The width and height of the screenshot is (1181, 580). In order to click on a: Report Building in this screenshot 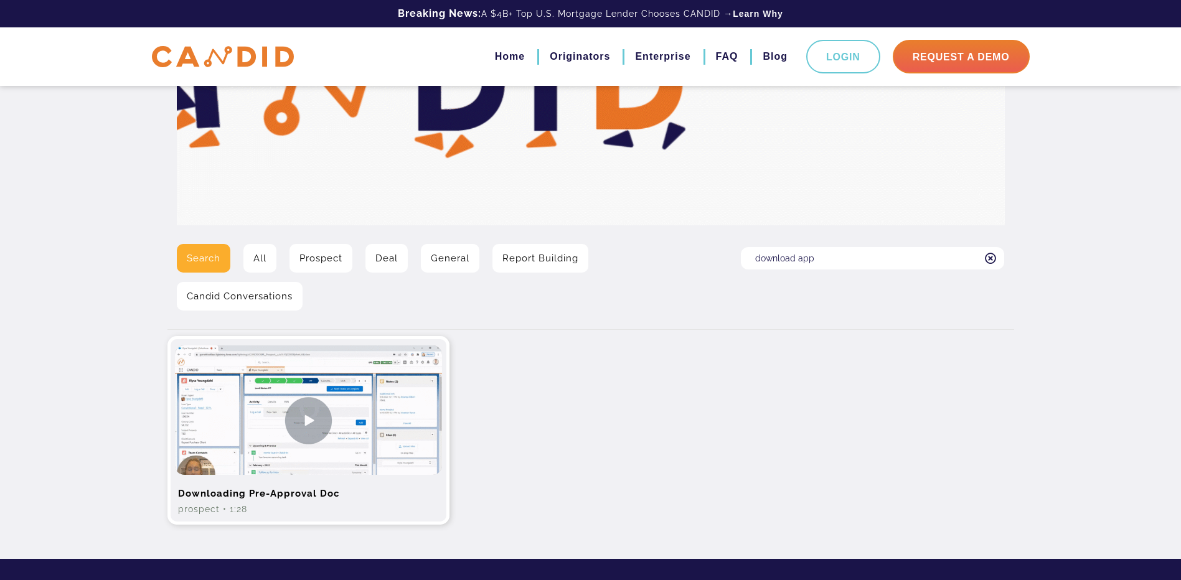, I will do `click(541, 258)`.